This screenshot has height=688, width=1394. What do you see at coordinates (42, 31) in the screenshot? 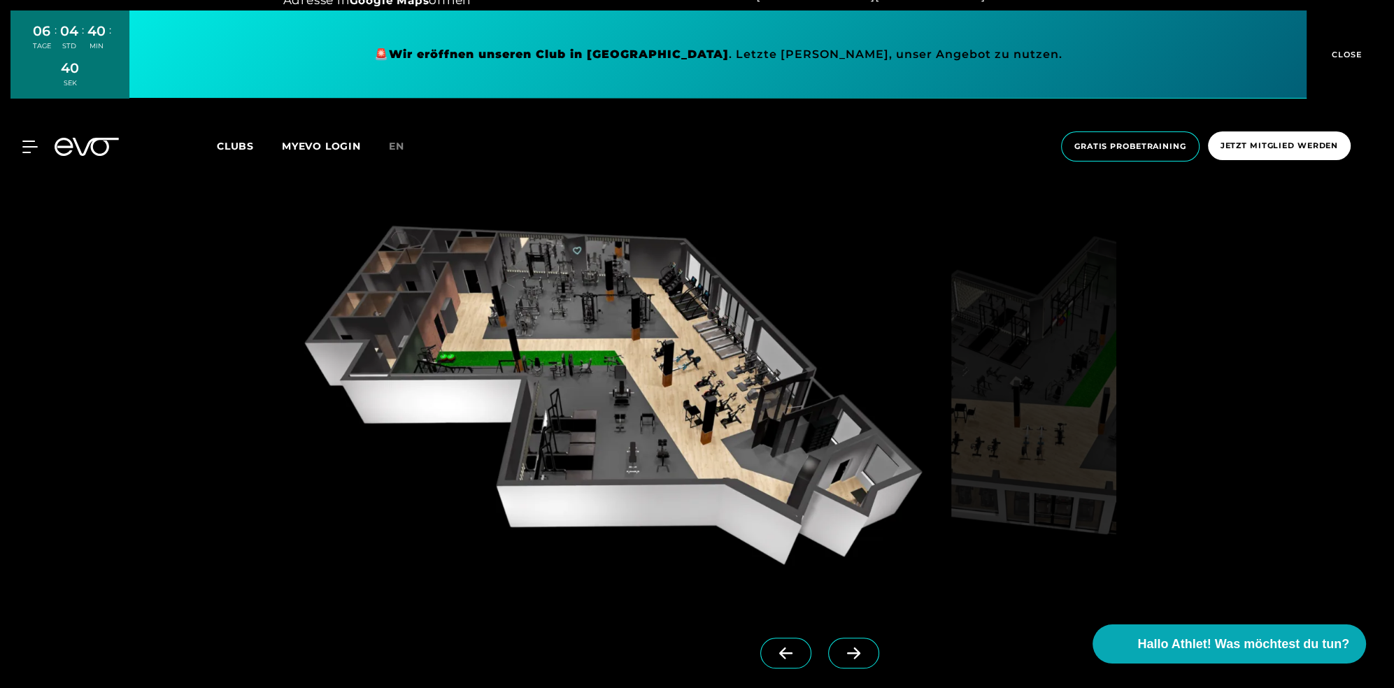
I see `div: 06` at bounding box center [42, 31].